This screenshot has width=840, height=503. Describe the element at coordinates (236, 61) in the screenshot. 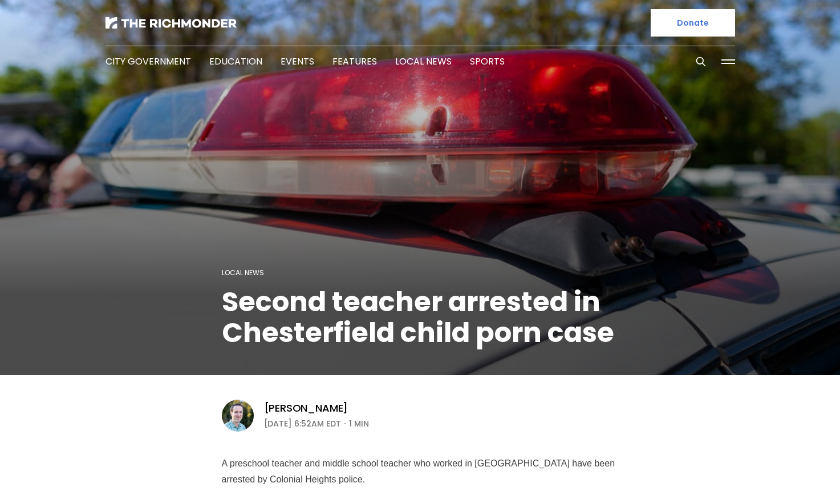

I see `a: Education` at that location.